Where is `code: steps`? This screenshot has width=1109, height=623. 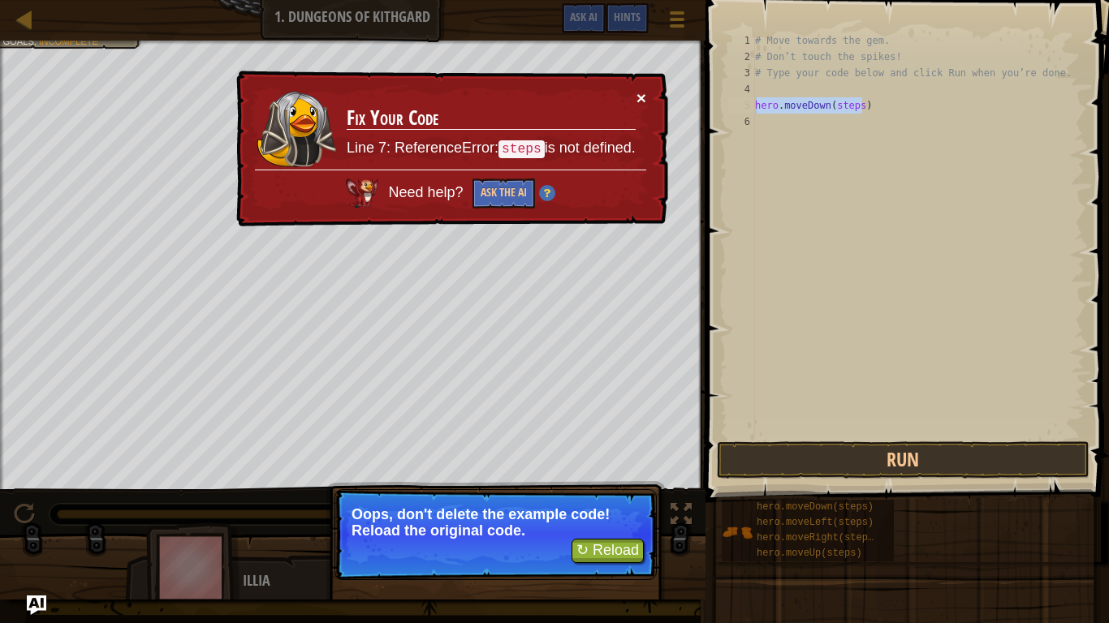
code: steps is located at coordinates (521, 149).